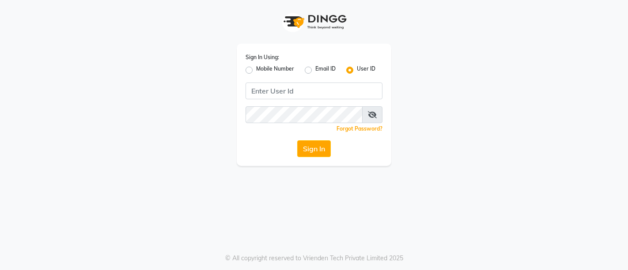  What do you see at coordinates (275, 70) in the screenshot?
I see `label: Mobile Number` at bounding box center [275, 70].